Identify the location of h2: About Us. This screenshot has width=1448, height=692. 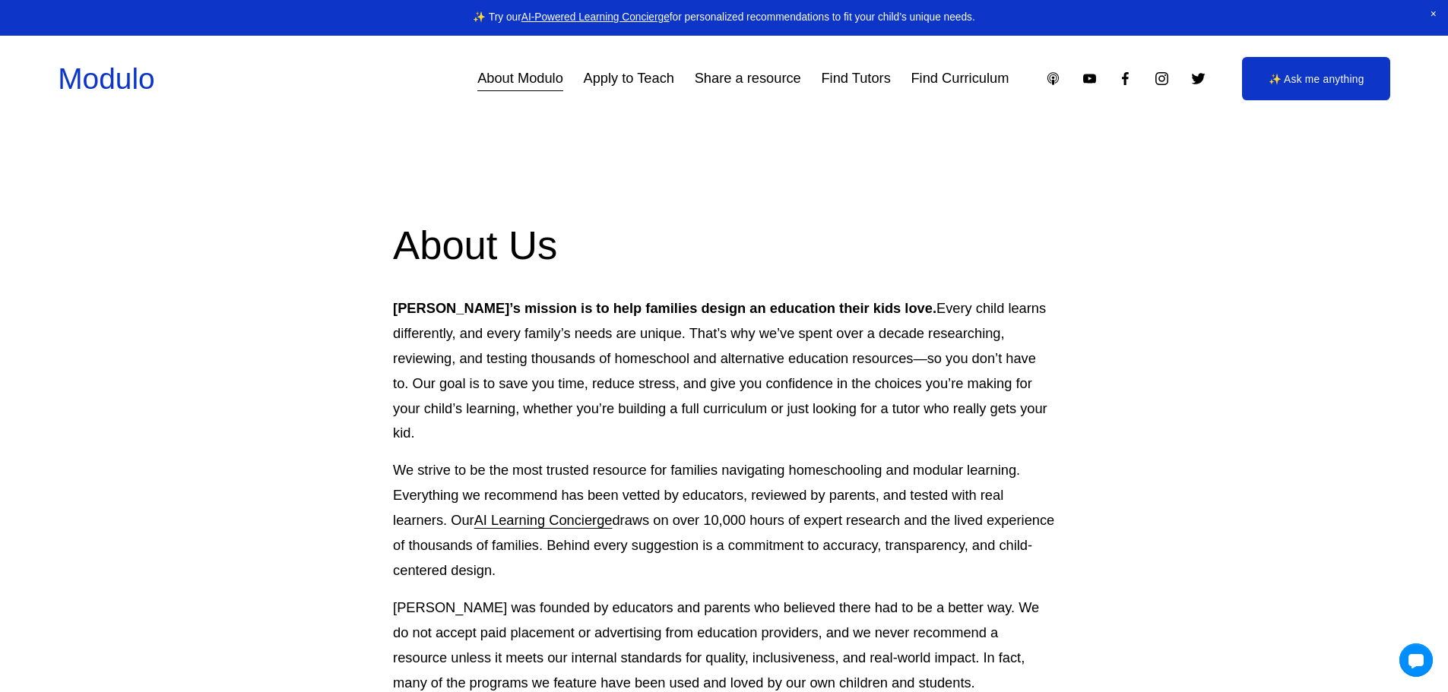
(724, 245).